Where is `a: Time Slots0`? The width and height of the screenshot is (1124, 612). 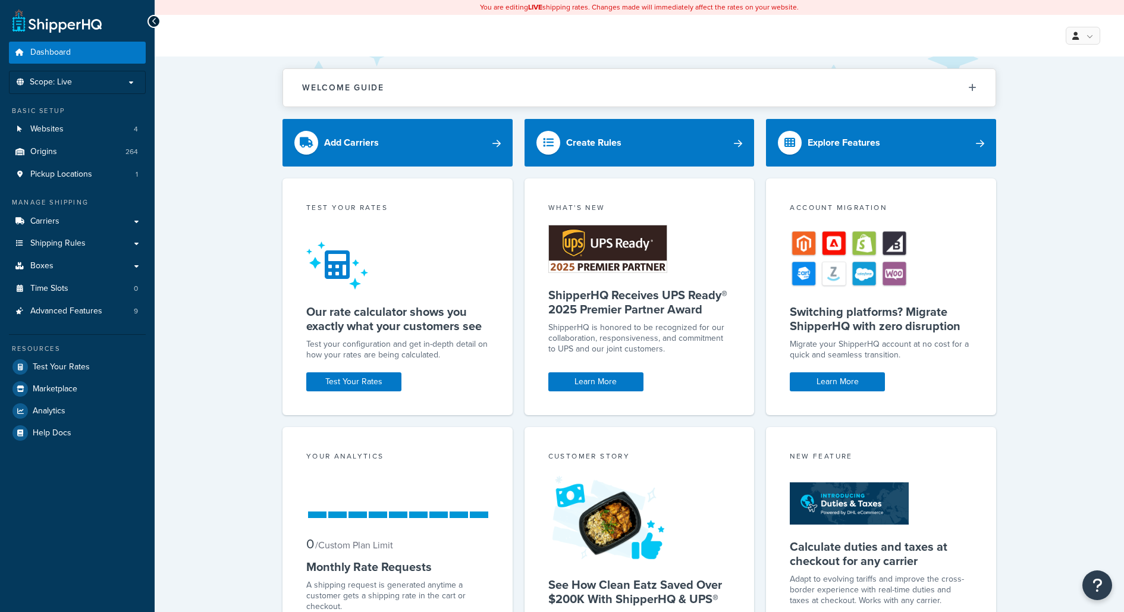 a: Time Slots0 is located at coordinates (77, 288).